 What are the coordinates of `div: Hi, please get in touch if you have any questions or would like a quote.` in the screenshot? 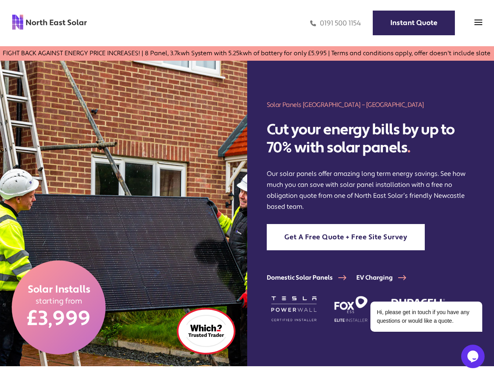 It's located at (71, 84).